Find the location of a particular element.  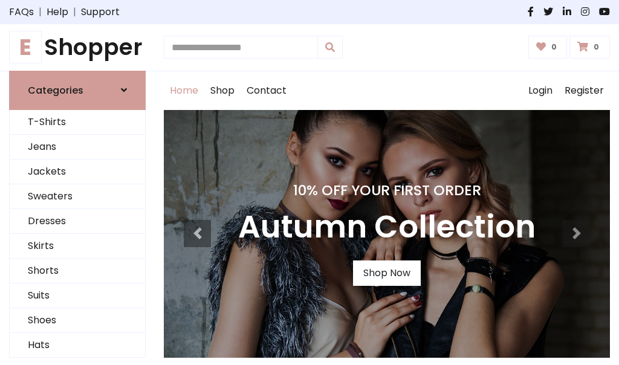

a: Shoes is located at coordinates (77, 321).